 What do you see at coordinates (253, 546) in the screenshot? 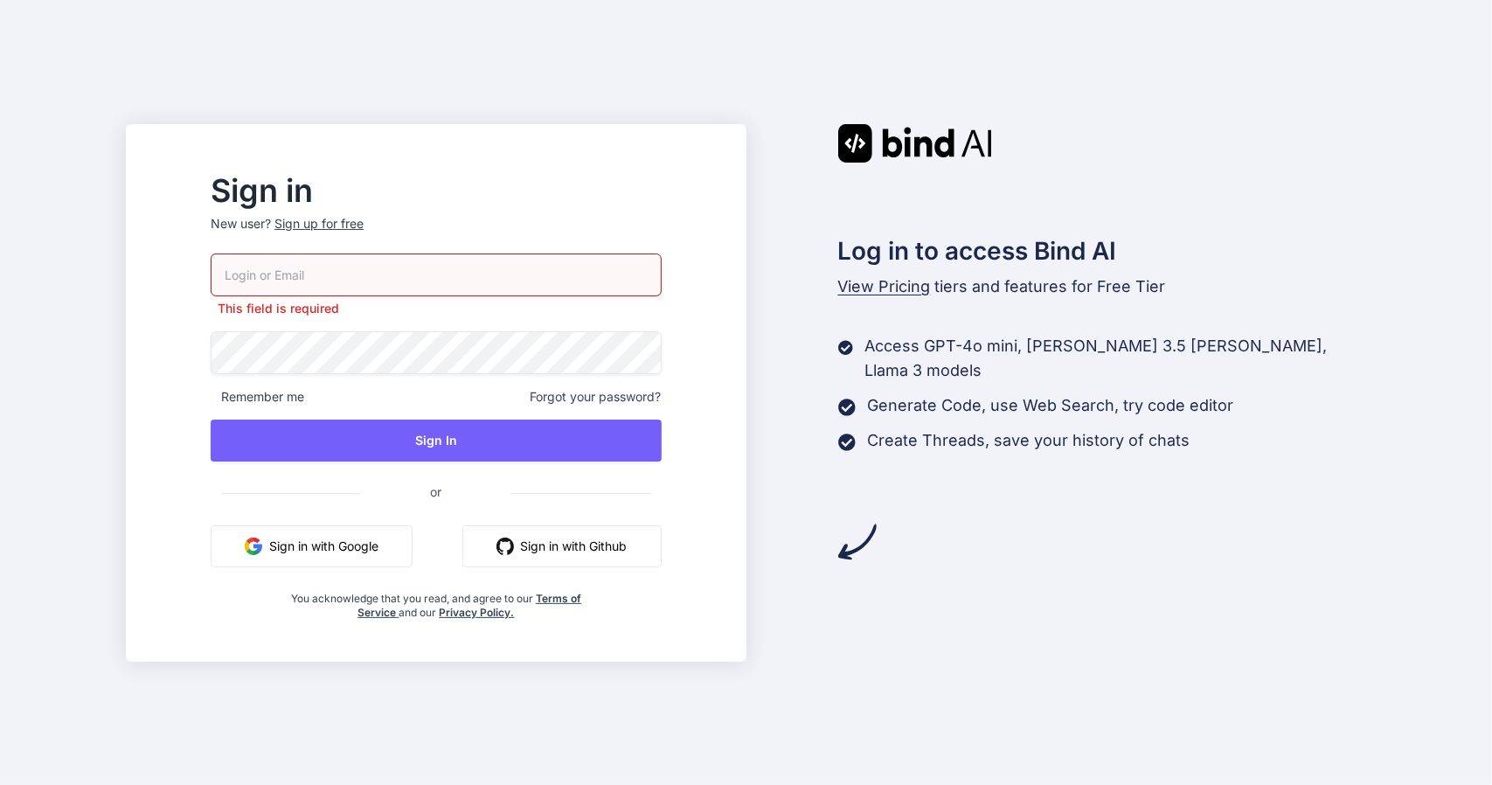
I see `img: google` at bounding box center [253, 546].